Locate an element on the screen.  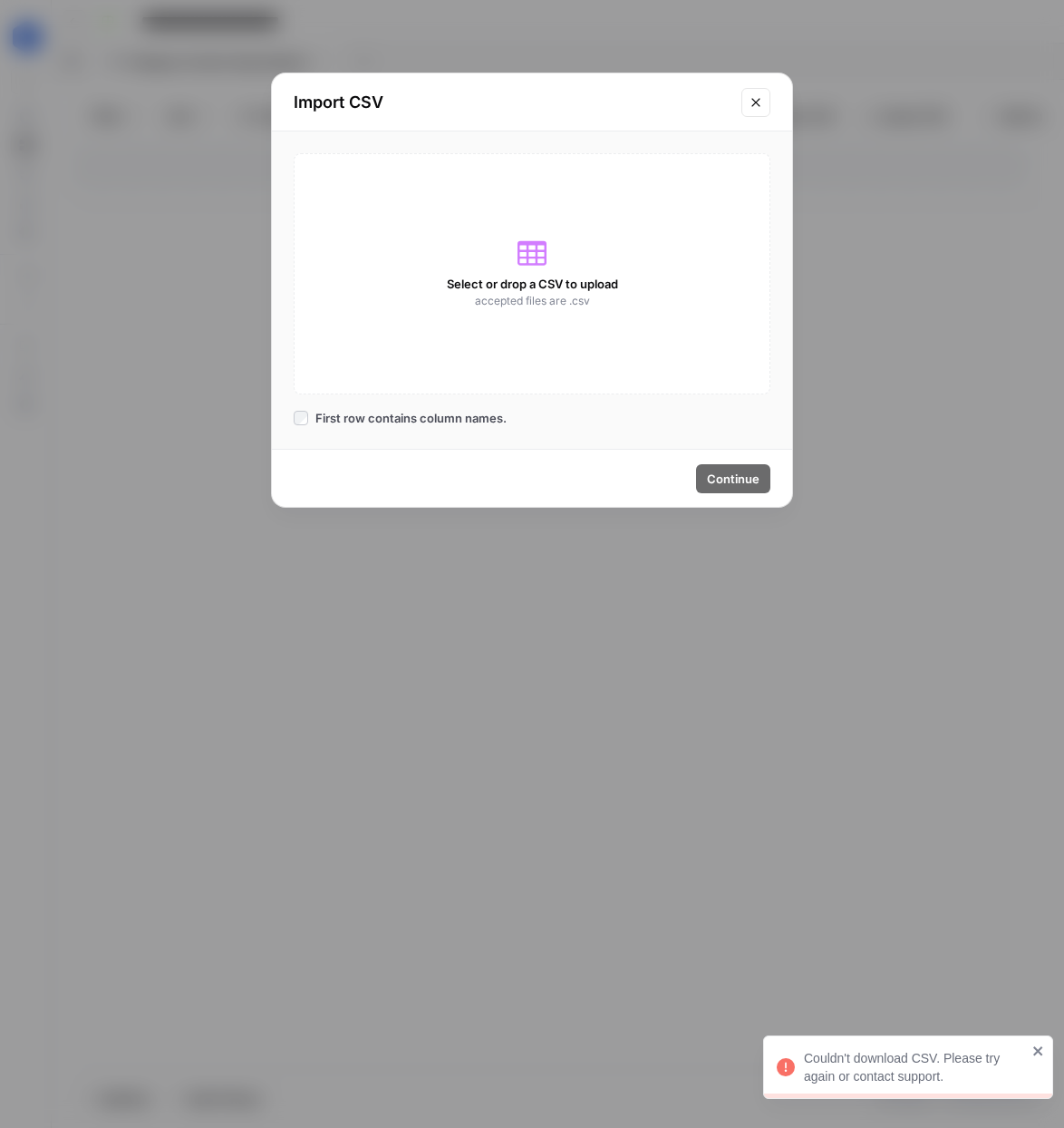
input: First row contains column names. is located at coordinates (301, 418).